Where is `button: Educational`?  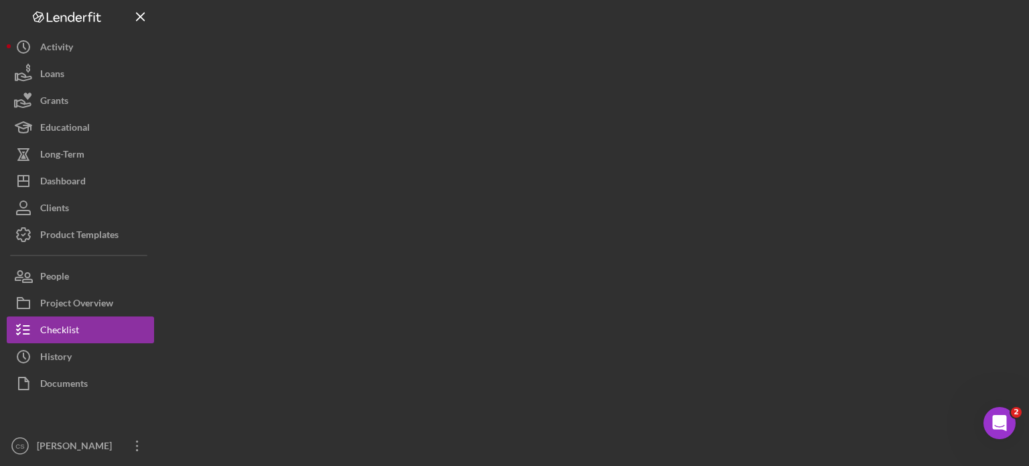 button: Educational is located at coordinates (80, 127).